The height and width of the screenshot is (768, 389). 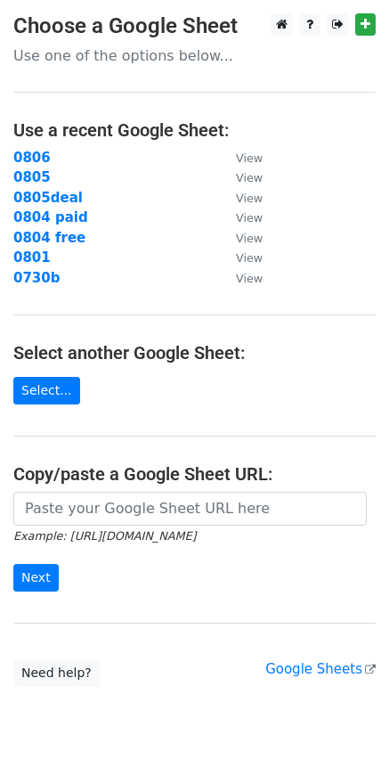 What do you see at coordinates (37, 278) in the screenshot?
I see `strong: 0730b` at bounding box center [37, 278].